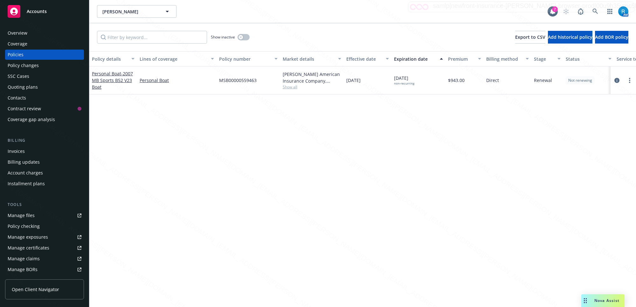 The image size is (636, 307). I want to click on div: Drag to move, so click(585, 301).